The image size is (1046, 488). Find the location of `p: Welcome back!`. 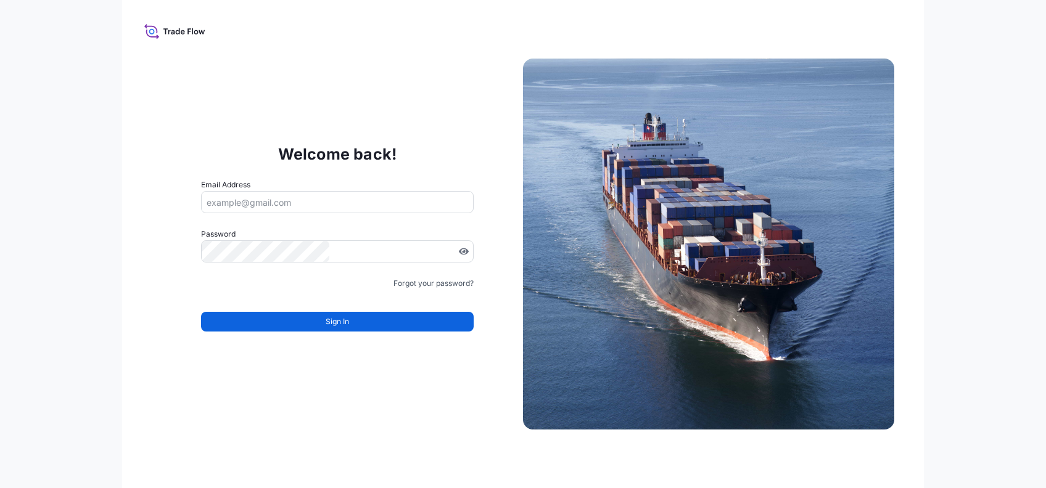

p: Welcome back! is located at coordinates (337, 154).